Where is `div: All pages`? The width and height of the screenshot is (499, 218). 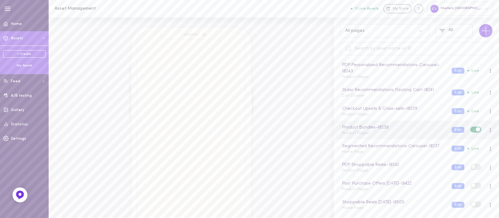
div: All pages is located at coordinates (355, 31).